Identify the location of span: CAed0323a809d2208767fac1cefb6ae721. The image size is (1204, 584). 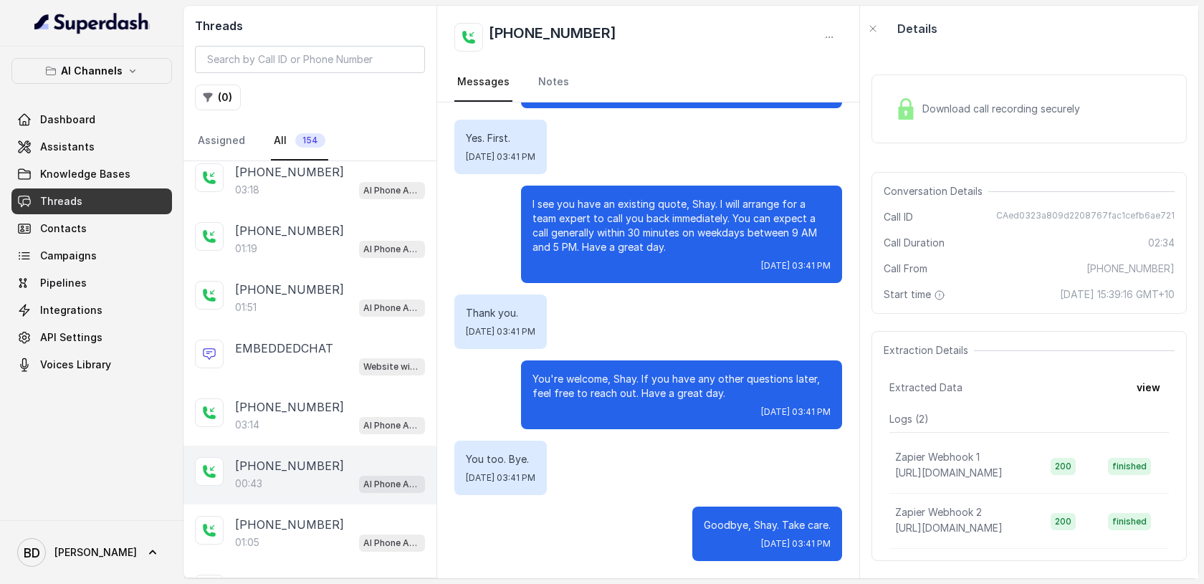
(1085, 217).